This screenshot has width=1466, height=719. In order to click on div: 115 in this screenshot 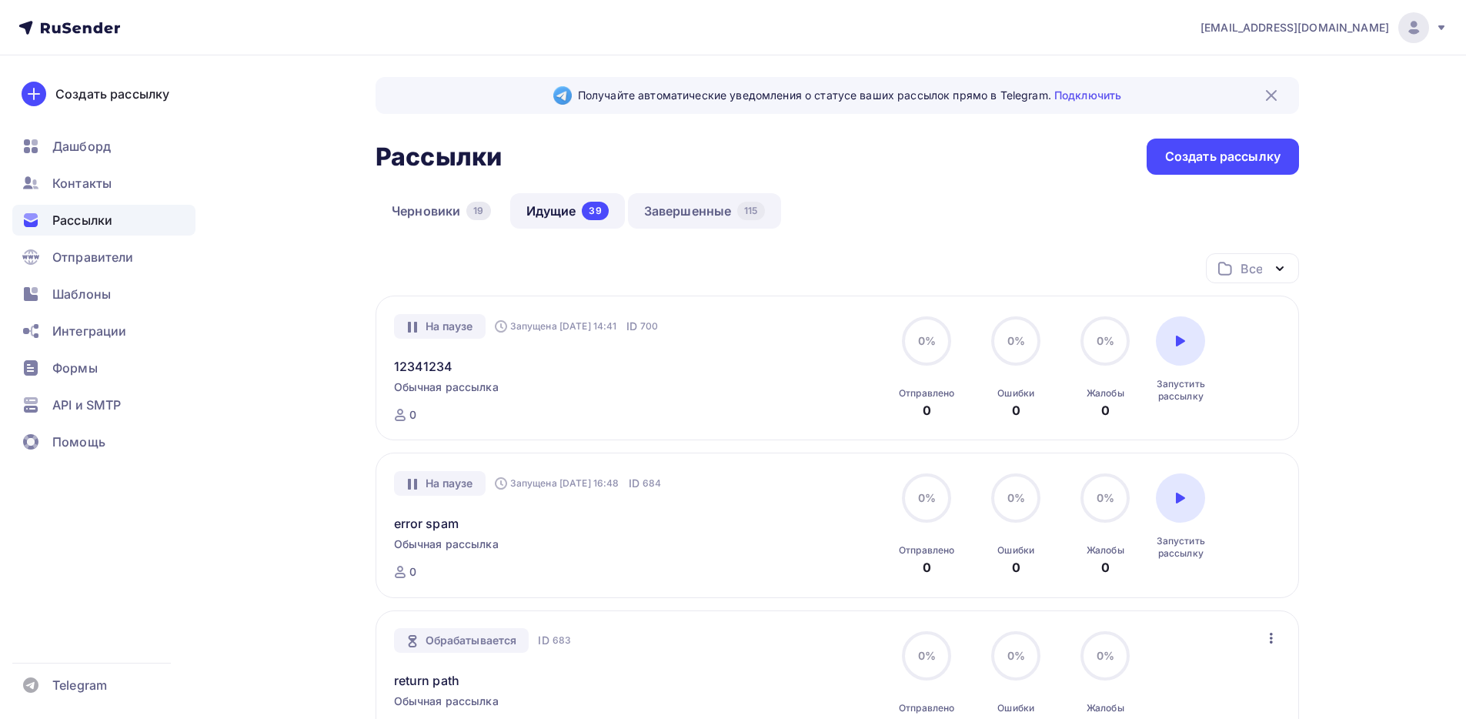, I will do `click(750, 211)`.